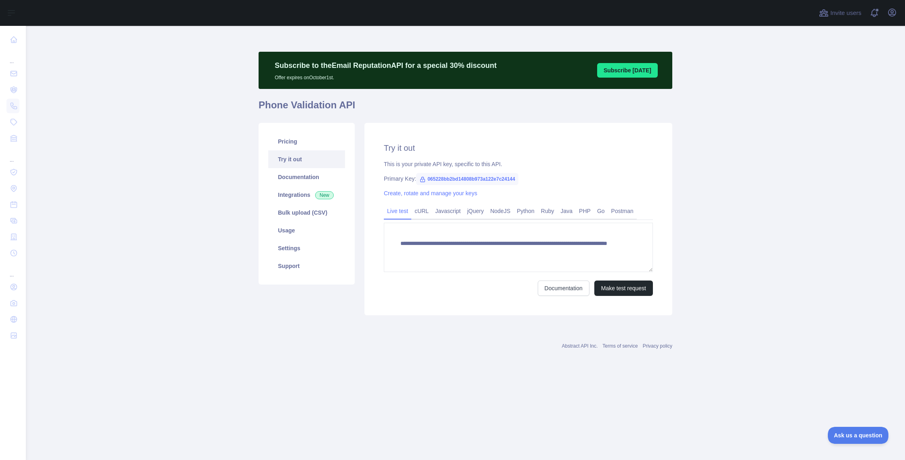  I want to click on a: Postman, so click(622, 211).